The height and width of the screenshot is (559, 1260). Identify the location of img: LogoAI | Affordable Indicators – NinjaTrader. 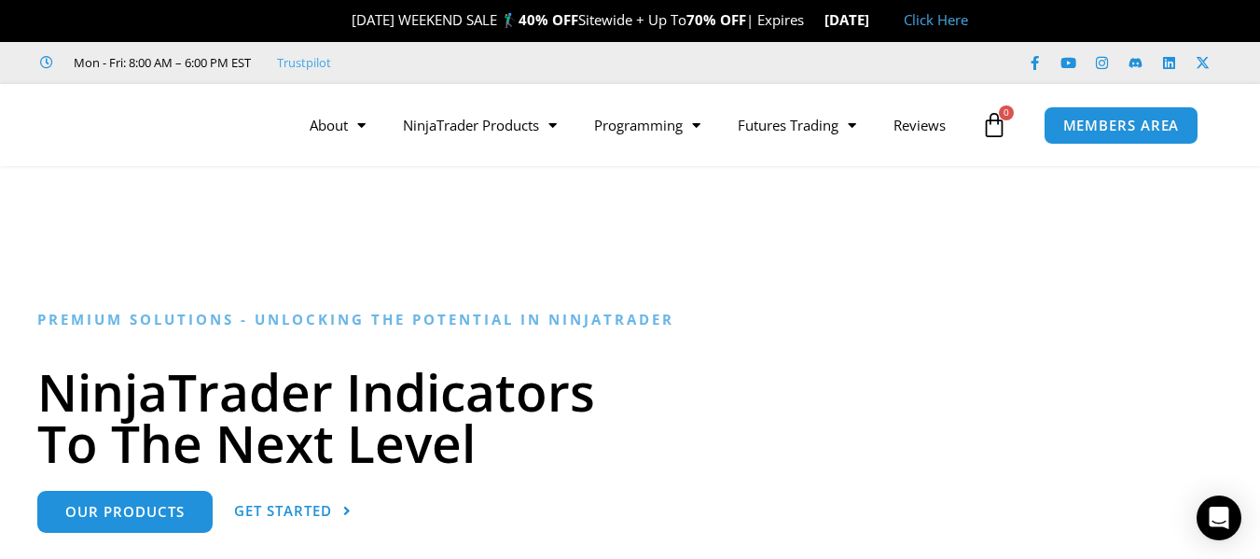
(151, 125).